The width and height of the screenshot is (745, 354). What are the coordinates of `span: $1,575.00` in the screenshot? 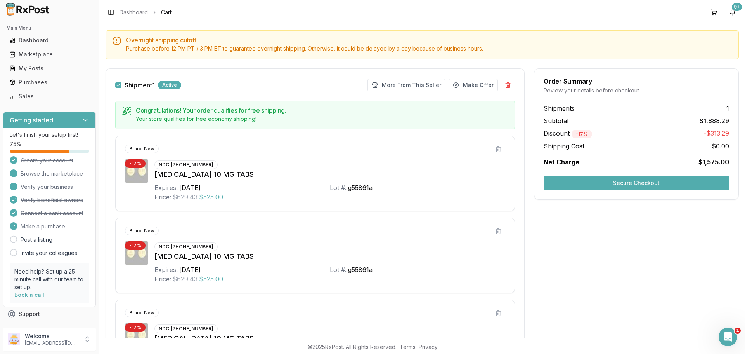 It's located at (714, 162).